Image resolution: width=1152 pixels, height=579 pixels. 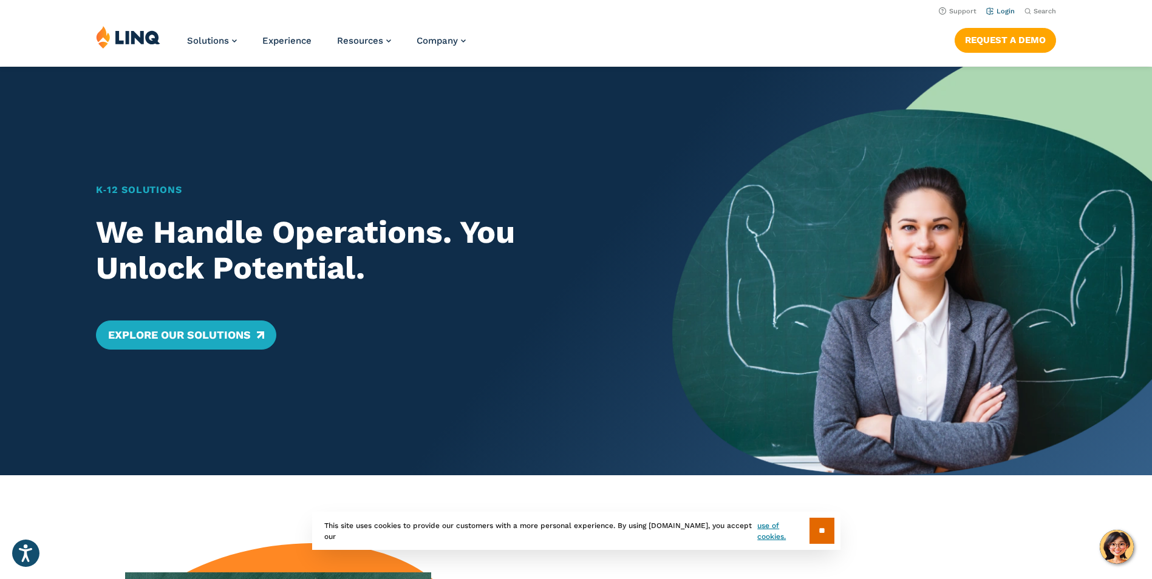 I want to click on nav: Primary Navigation, so click(x=326, y=46).